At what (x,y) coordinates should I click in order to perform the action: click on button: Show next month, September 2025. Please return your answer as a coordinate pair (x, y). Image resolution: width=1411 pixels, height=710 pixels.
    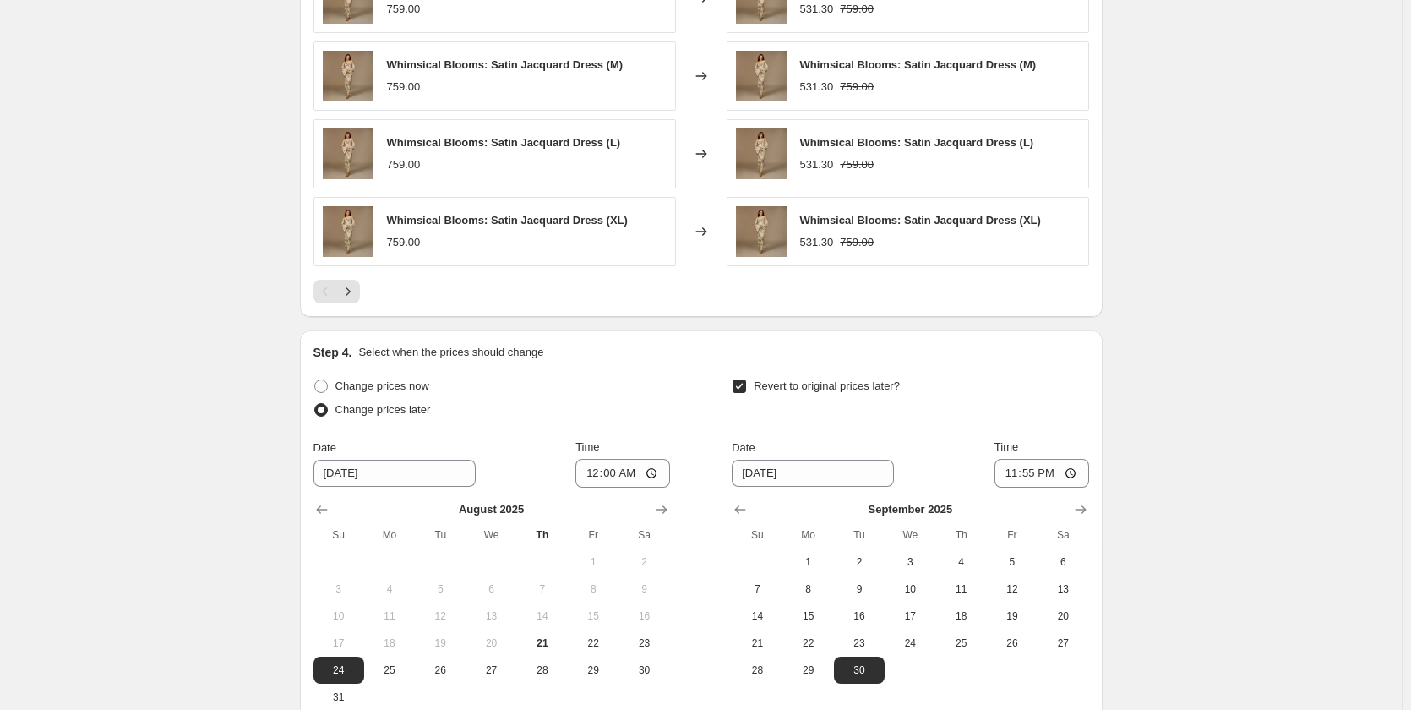
    Looking at the image, I should click on (662, 510).